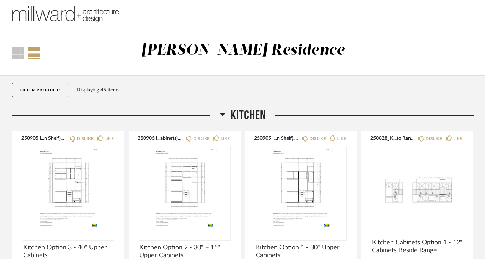  What do you see at coordinates (273, 90) in the screenshot?
I see `div: Displaying 45 items` at bounding box center [273, 90].